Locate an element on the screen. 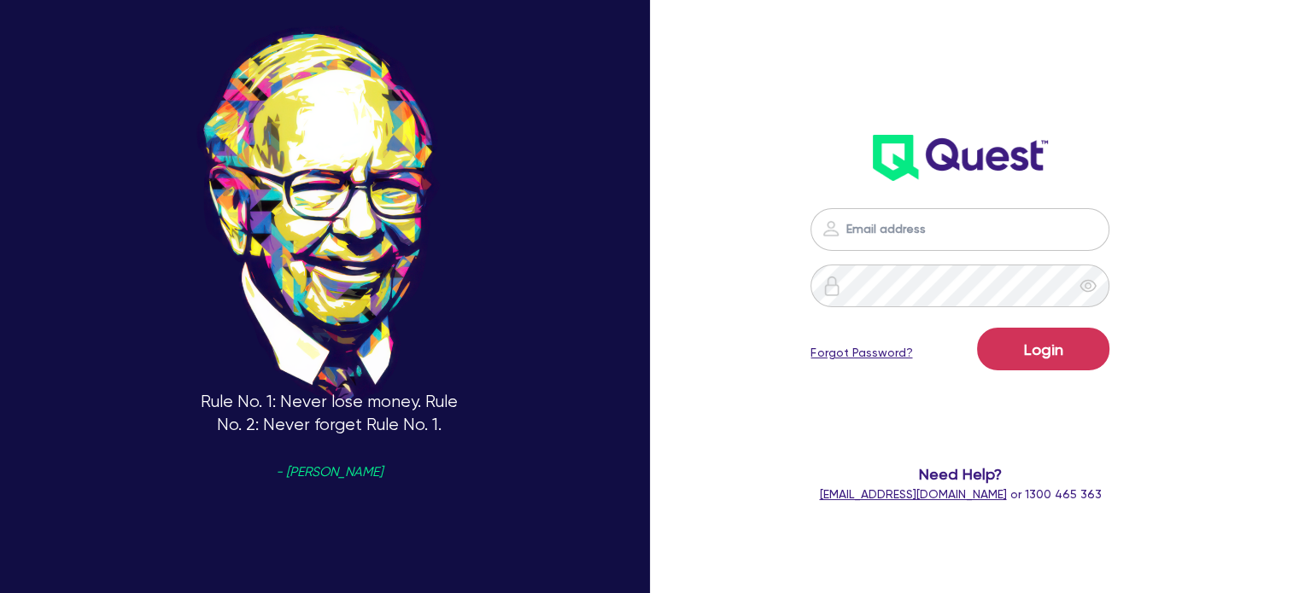 This screenshot has width=1299, height=593. img: wH2k97JdezQIQAAAABJRU5ErkJggg== is located at coordinates (960, 158).